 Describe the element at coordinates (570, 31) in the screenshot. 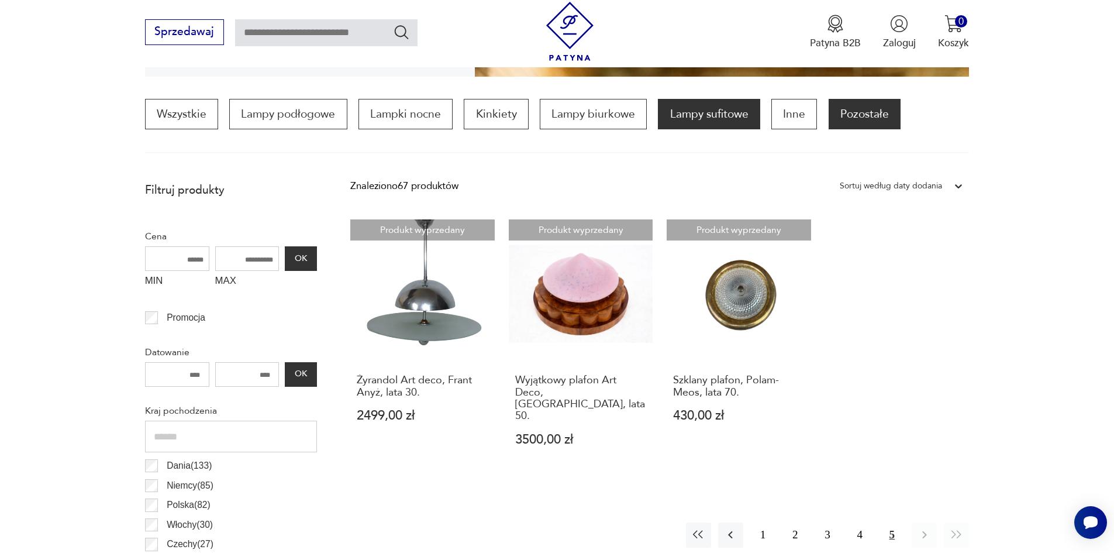

I see `img: Patyna - sklep z meblami i dekoracjami vintage` at that location.